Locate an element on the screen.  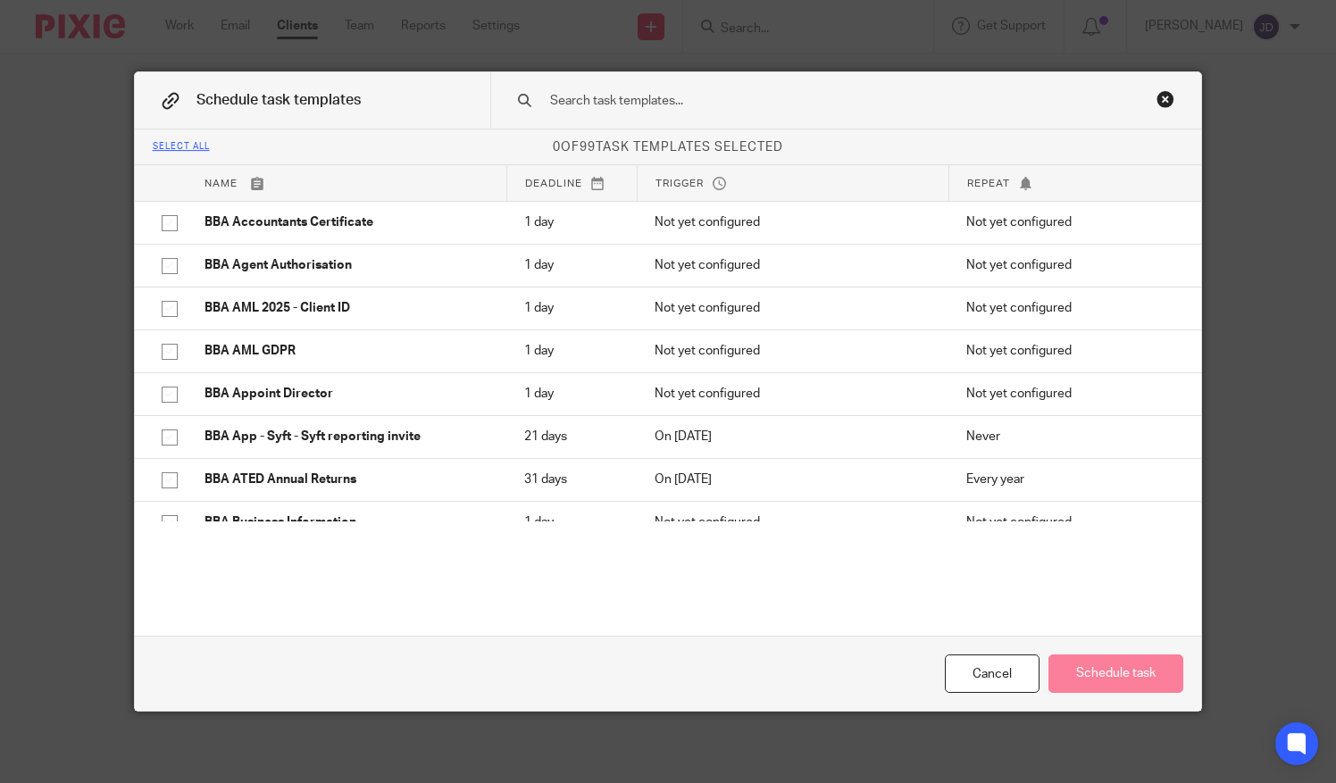
p: 21 days is located at coordinates (572, 437).